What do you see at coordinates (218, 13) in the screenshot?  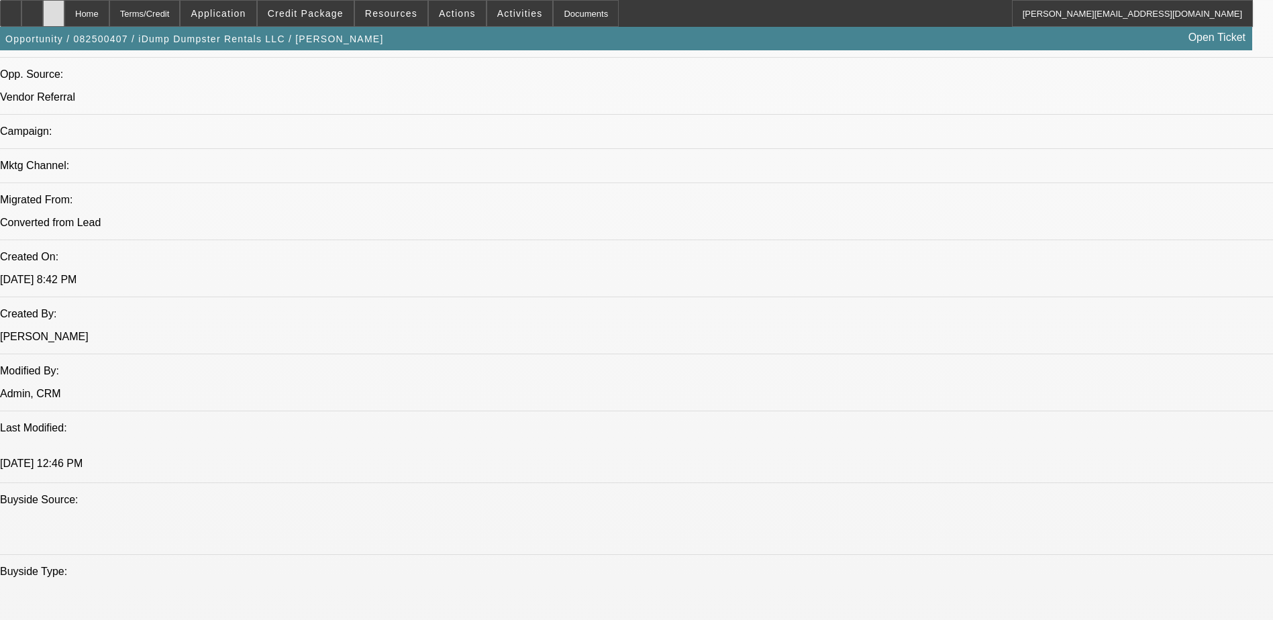 I see `span: Application` at bounding box center [218, 13].